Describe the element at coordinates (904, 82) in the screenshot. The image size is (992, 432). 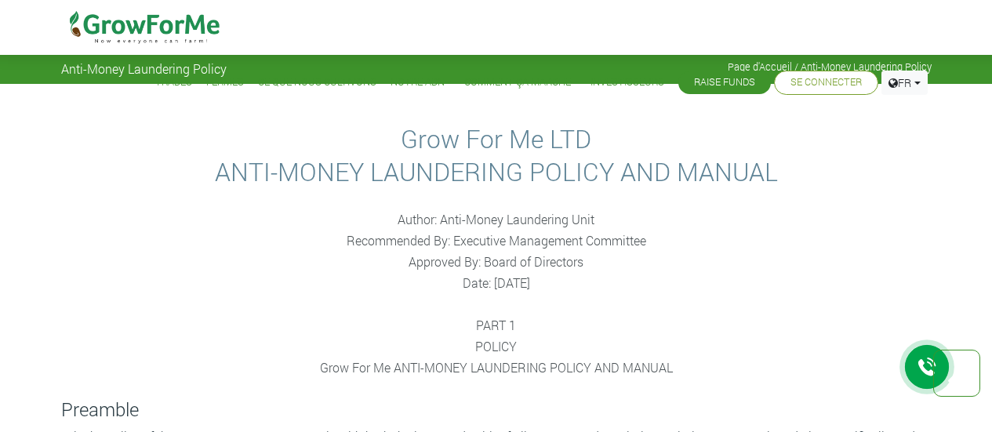
I see `a: FR` at that location.